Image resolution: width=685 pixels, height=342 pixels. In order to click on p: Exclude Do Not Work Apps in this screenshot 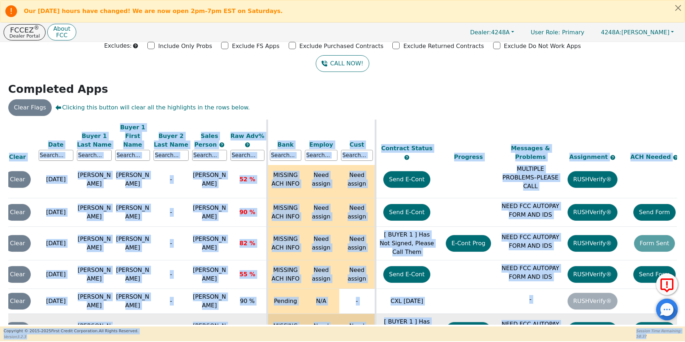, I will do `click(543, 46)`.